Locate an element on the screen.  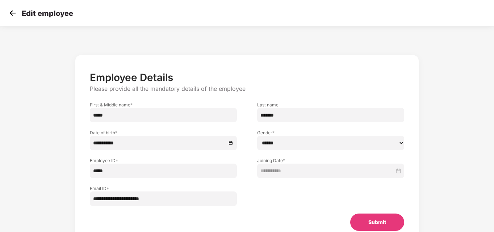
label: Gender is located at coordinates (331, 133).